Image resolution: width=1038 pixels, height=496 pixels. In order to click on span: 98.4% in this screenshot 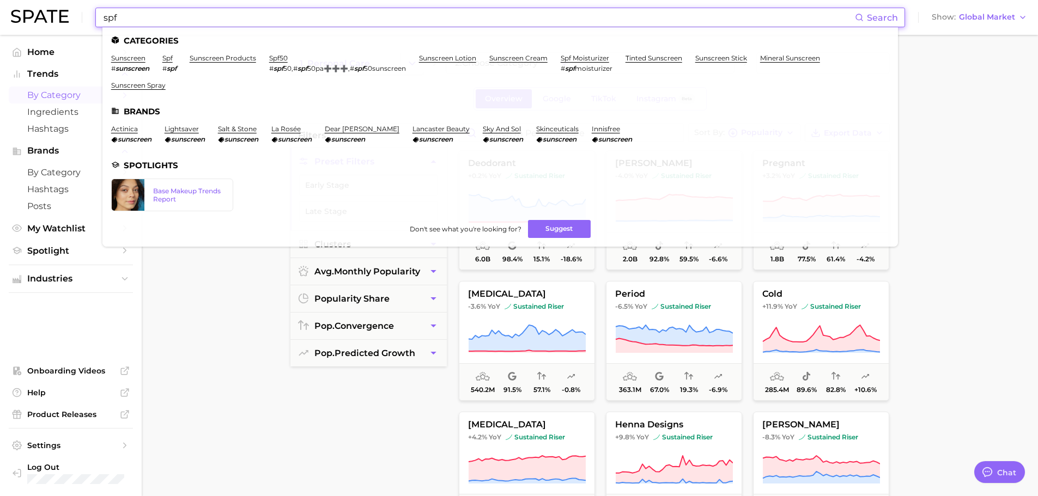, I will do `click(512, 259)`.